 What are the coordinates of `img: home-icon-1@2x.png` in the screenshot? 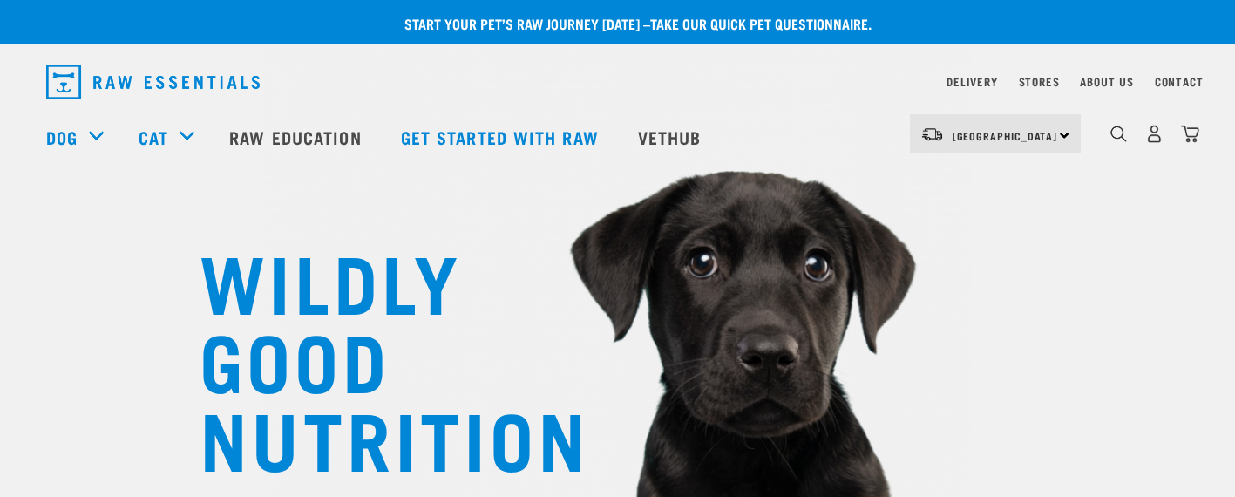 It's located at (1118, 133).